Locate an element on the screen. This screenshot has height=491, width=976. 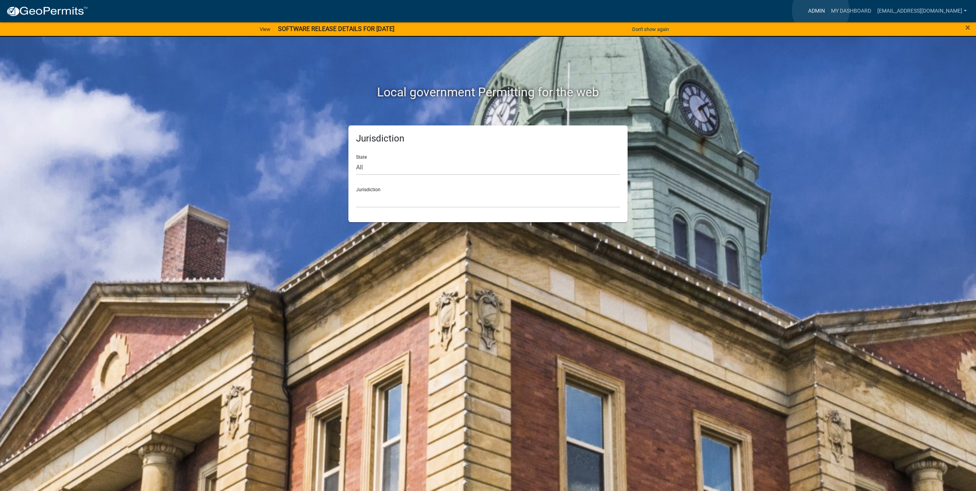
button: Close is located at coordinates (967, 28).